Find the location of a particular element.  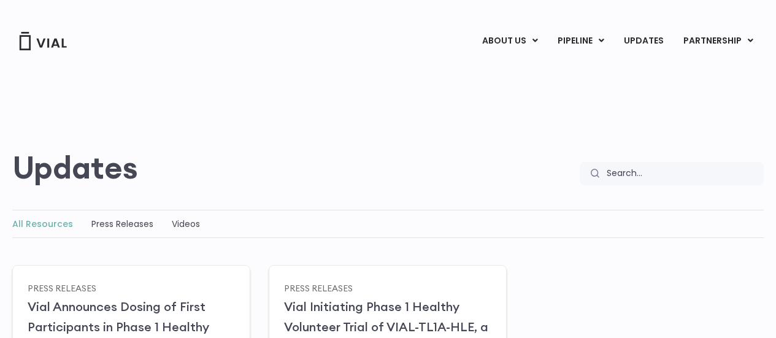

a: PARTNERSHIPMenu Toggle is located at coordinates (718, 41).